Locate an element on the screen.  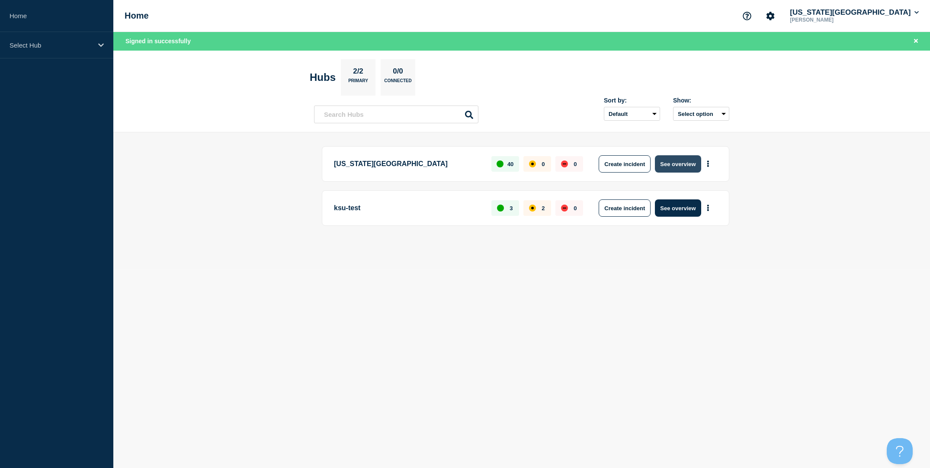
p: 2 is located at coordinates (543, 208).